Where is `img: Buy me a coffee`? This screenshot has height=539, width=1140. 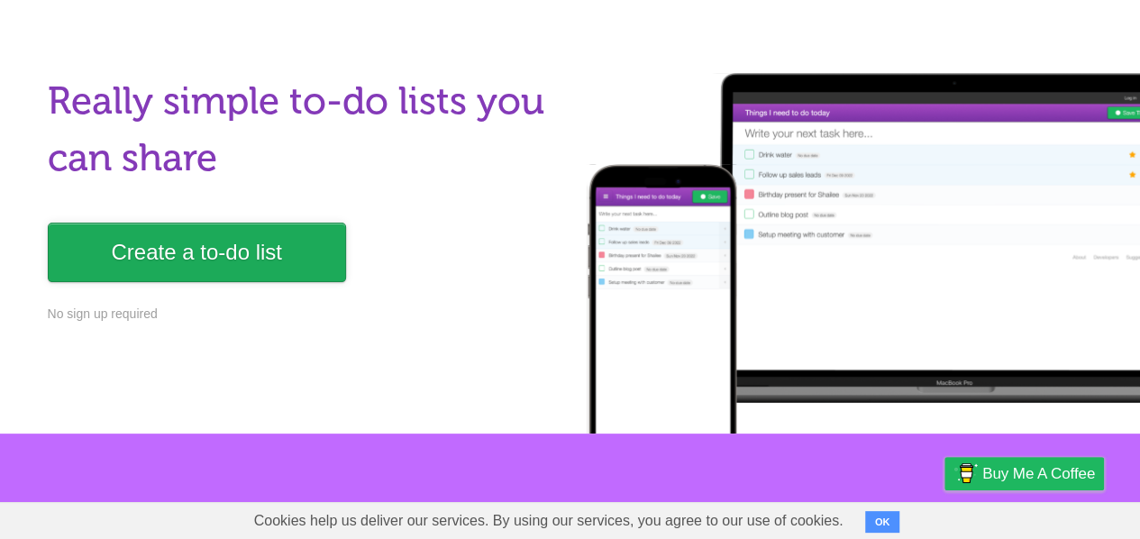
img: Buy me a coffee is located at coordinates (965, 473).